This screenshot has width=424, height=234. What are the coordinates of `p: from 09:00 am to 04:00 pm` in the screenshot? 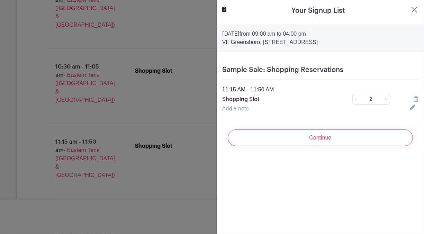 It's located at (320, 34).